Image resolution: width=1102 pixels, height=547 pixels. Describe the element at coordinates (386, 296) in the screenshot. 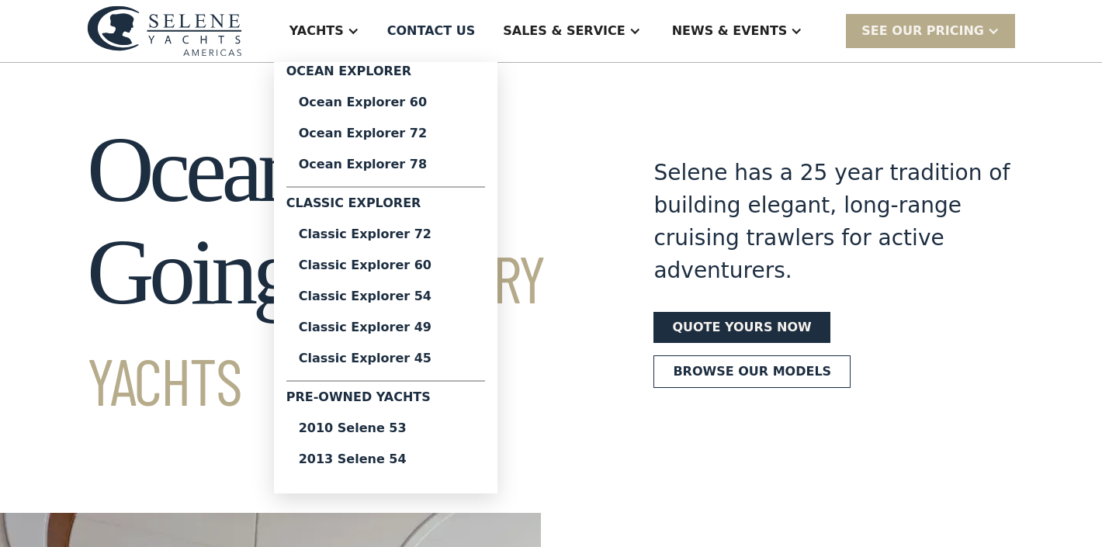

I see `div: Classic Explorer 54` at that location.